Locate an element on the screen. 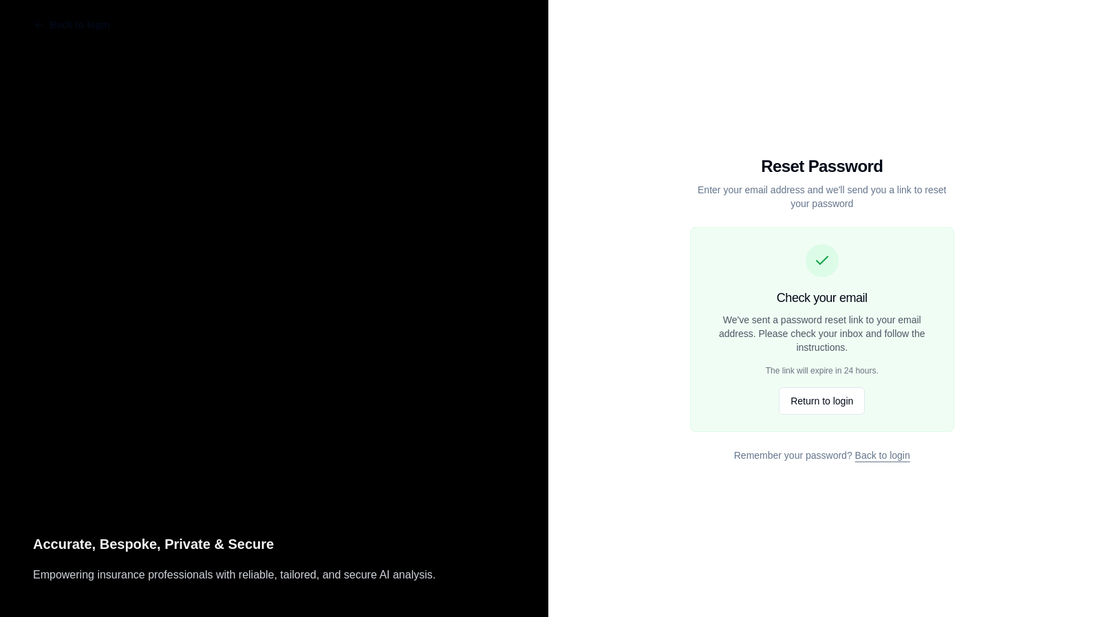 The width and height of the screenshot is (1096, 617). button: Return to login is located at coordinates (822, 401).